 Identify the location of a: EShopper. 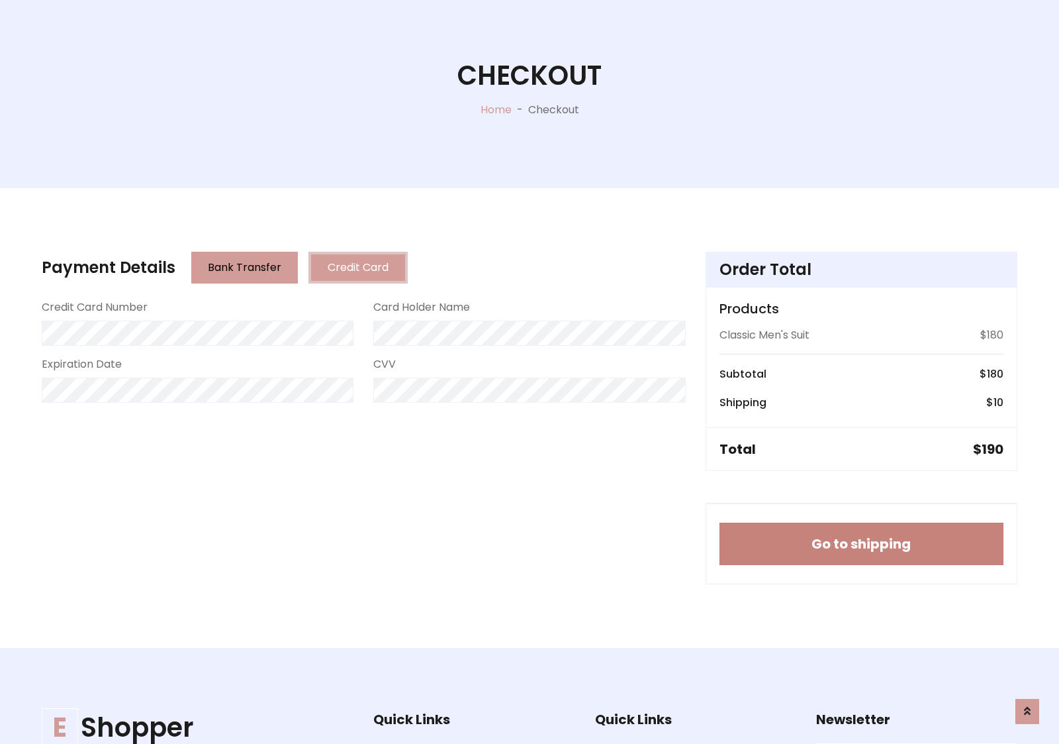
(187, 727).